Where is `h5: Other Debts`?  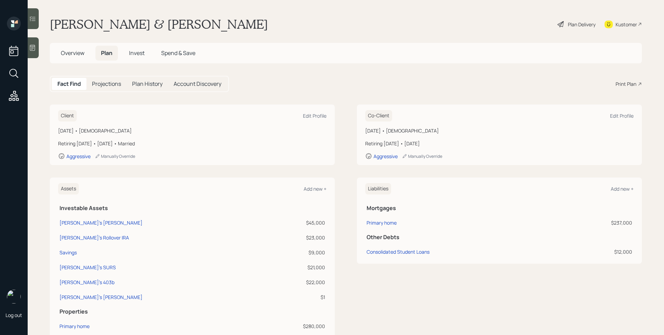
h5: Other Debts is located at coordinates (499, 237).